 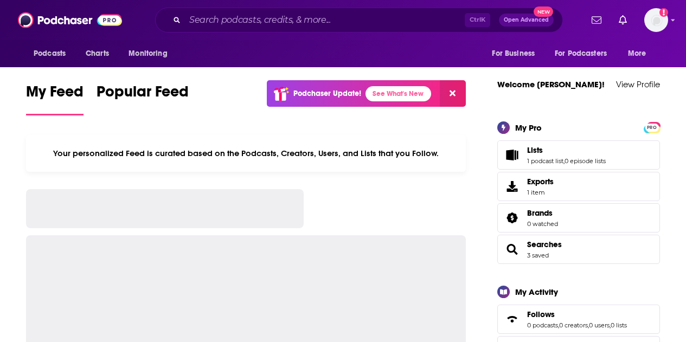 What do you see at coordinates (538, 255) in the screenshot?
I see `a: 3 saved` at bounding box center [538, 255].